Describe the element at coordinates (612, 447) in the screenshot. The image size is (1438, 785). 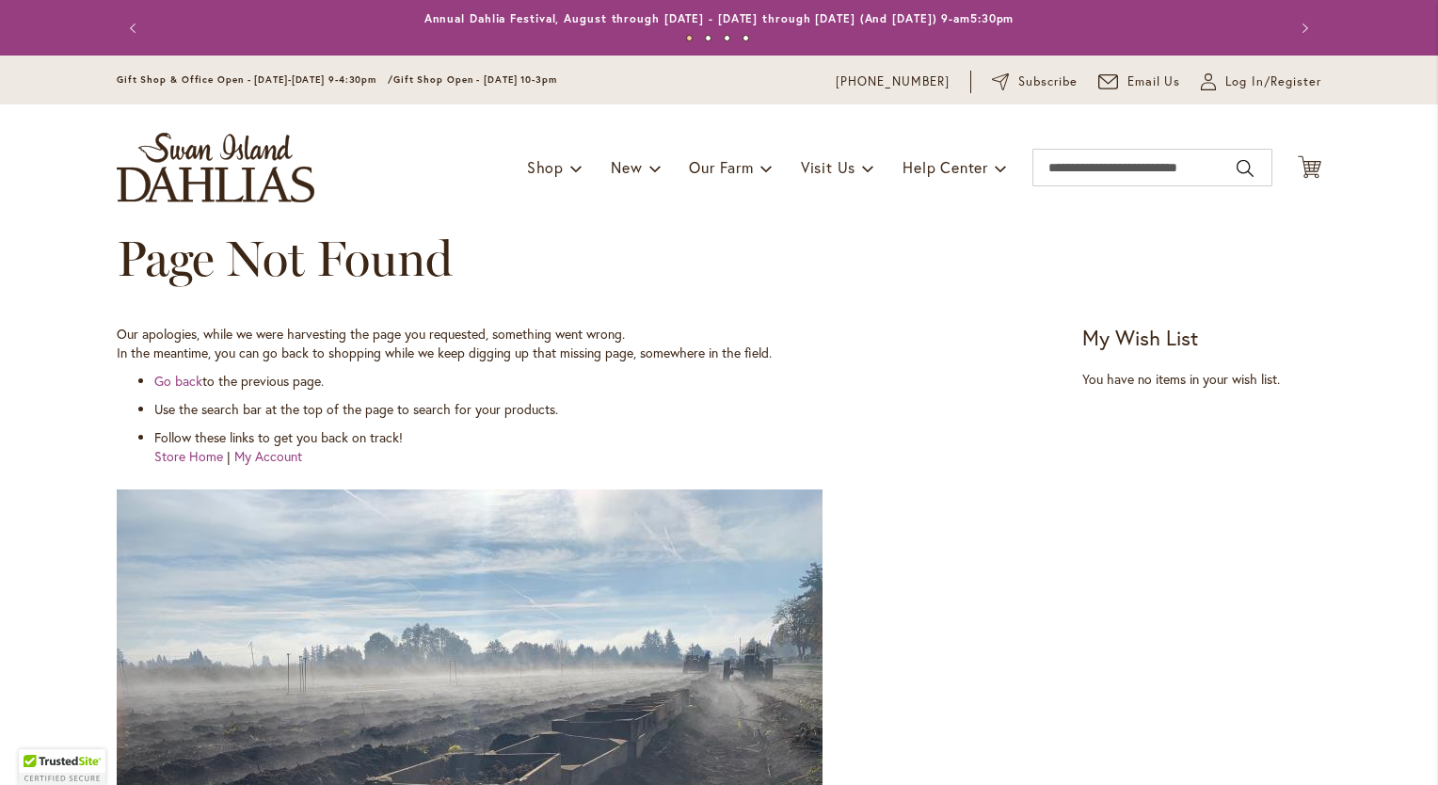
I see `li: Follow these links to get you back on track!` at that location.